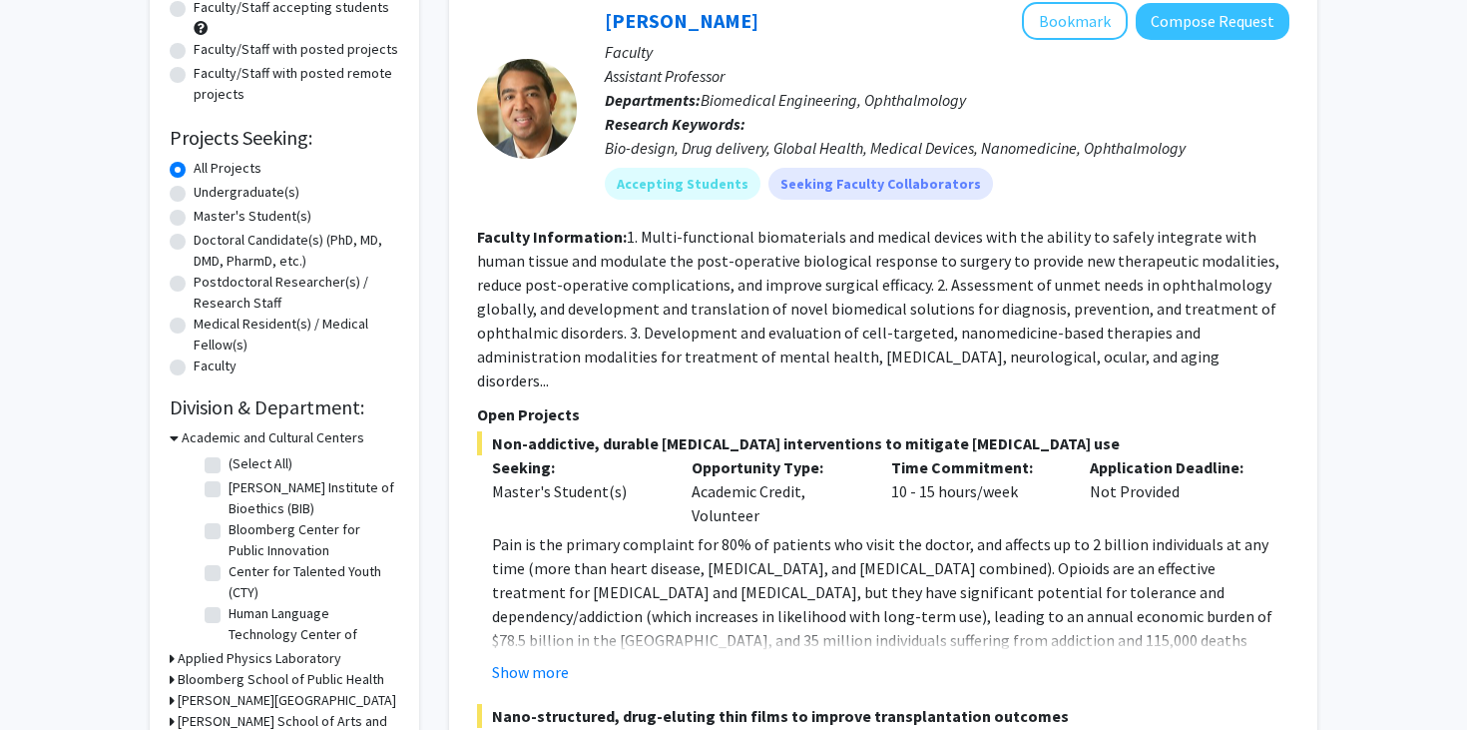 This screenshot has width=1467, height=730. Describe the element at coordinates (675, 124) in the screenshot. I see `b: Research Keywords:` at that location.